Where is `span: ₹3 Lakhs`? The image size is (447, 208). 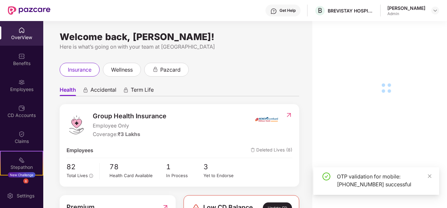
span: ₹3 Lakhs is located at coordinates (129, 134).